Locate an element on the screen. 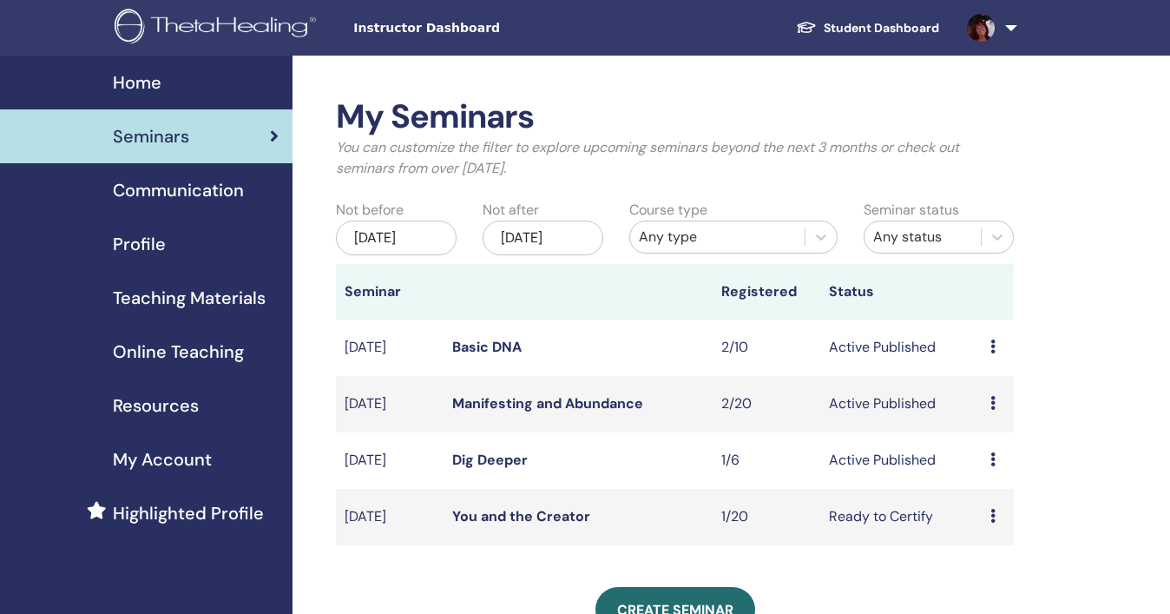  td: 2/10 is located at coordinates (767, 347).